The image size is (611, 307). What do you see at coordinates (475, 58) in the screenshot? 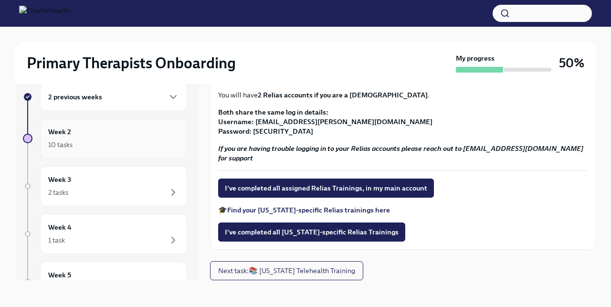
I see `strong: My progress` at bounding box center [475, 58].